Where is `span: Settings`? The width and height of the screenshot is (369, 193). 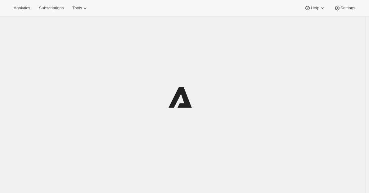
span: Settings is located at coordinates (348, 8).